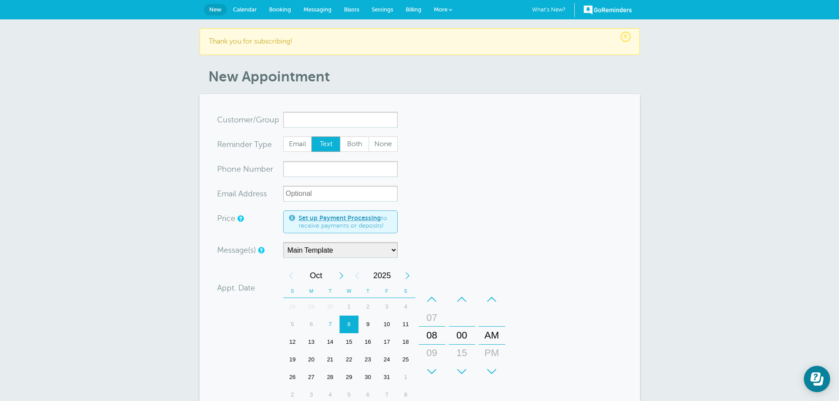  I want to click on div: Sunday, September 28, so click(293, 307).